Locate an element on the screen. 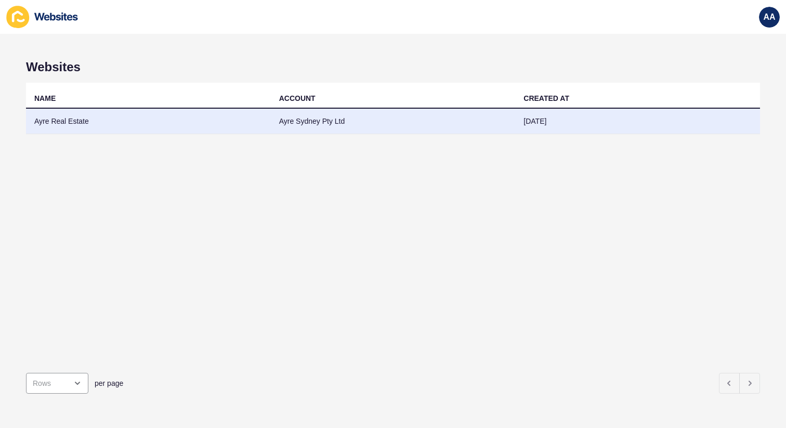 The height and width of the screenshot is (428, 786). div: CREATED AT is located at coordinates (546, 98).